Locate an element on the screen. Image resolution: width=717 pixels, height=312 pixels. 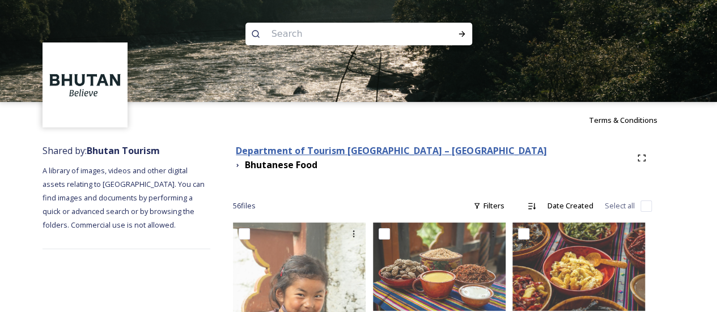
strong: Bhutan Tourism is located at coordinates (123, 151).